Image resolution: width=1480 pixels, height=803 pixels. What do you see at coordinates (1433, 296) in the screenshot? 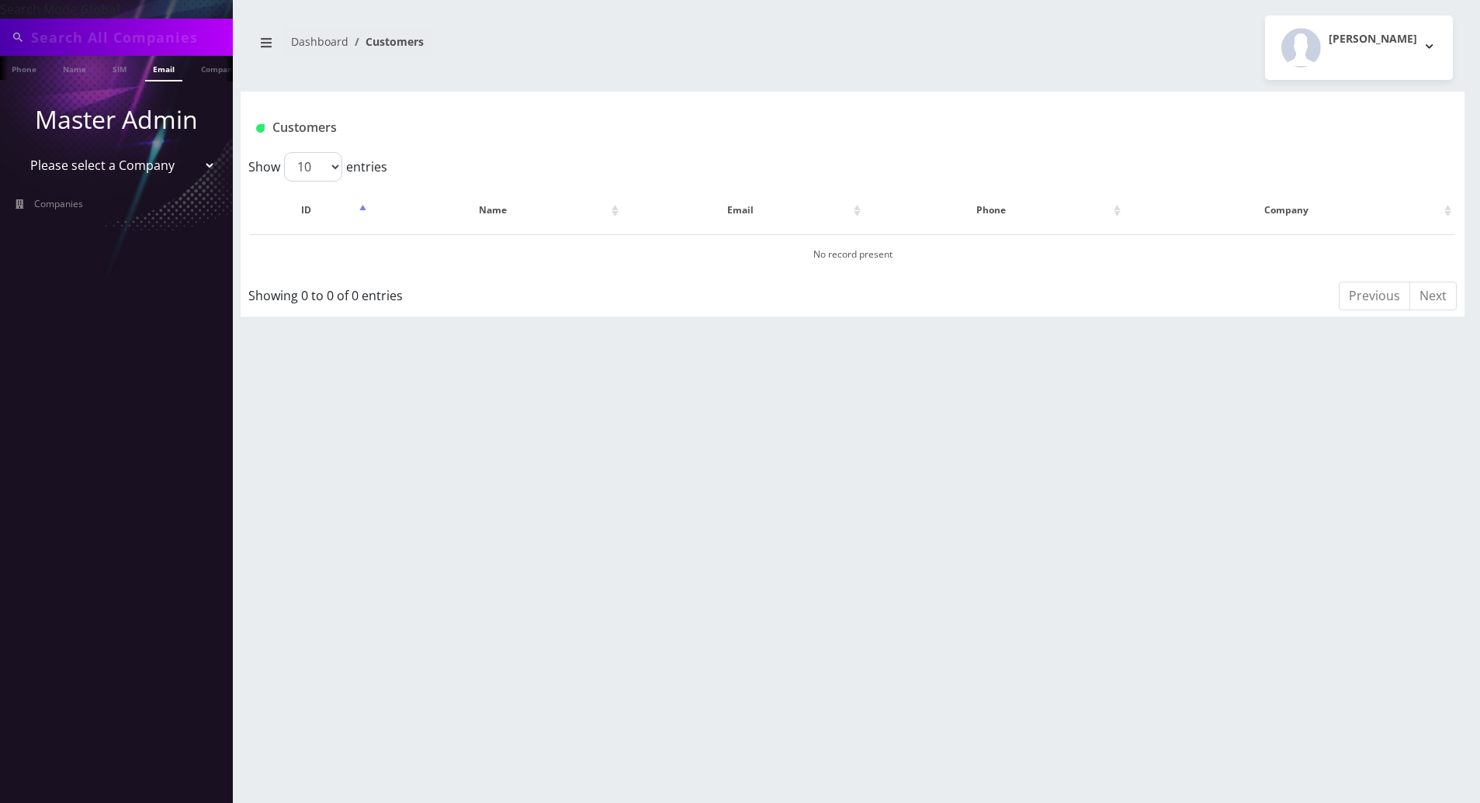
I see `a: Next` at bounding box center [1433, 296].